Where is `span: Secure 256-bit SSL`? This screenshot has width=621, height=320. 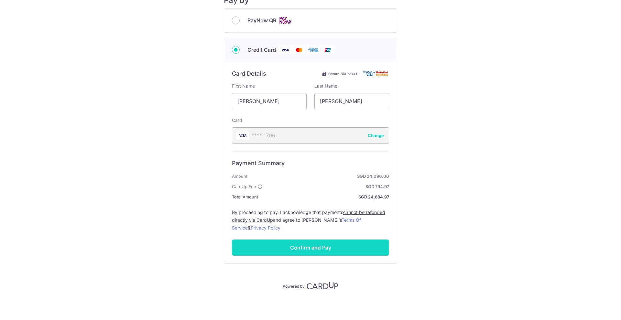 span: Secure 256-bit SSL is located at coordinates (343, 74).